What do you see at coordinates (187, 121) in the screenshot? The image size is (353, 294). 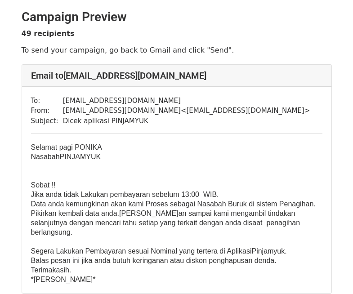 I see `td: Dicek aplikasi PINJAMYUK` at bounding box center [187, 121].